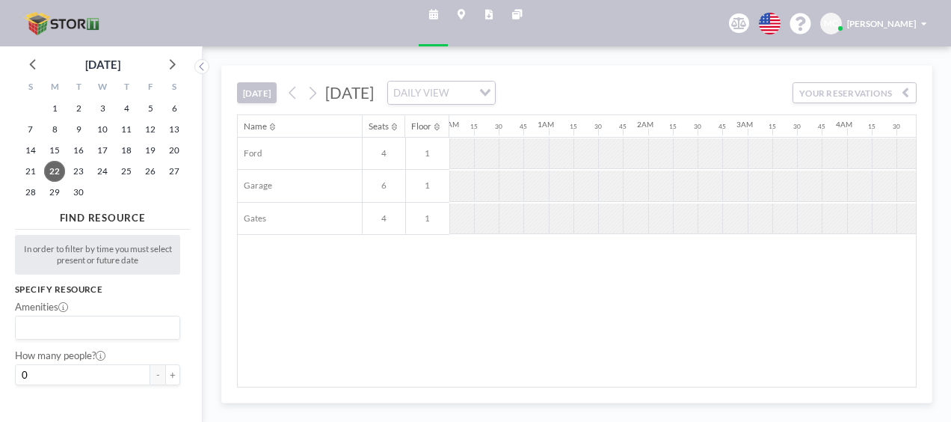 This screenshot has height=422, width=951. What do you see at coordinates (174, 171) in the screenshot?
I see `span: Saturday, September 27, 2025` at bounding box center [174, 171].